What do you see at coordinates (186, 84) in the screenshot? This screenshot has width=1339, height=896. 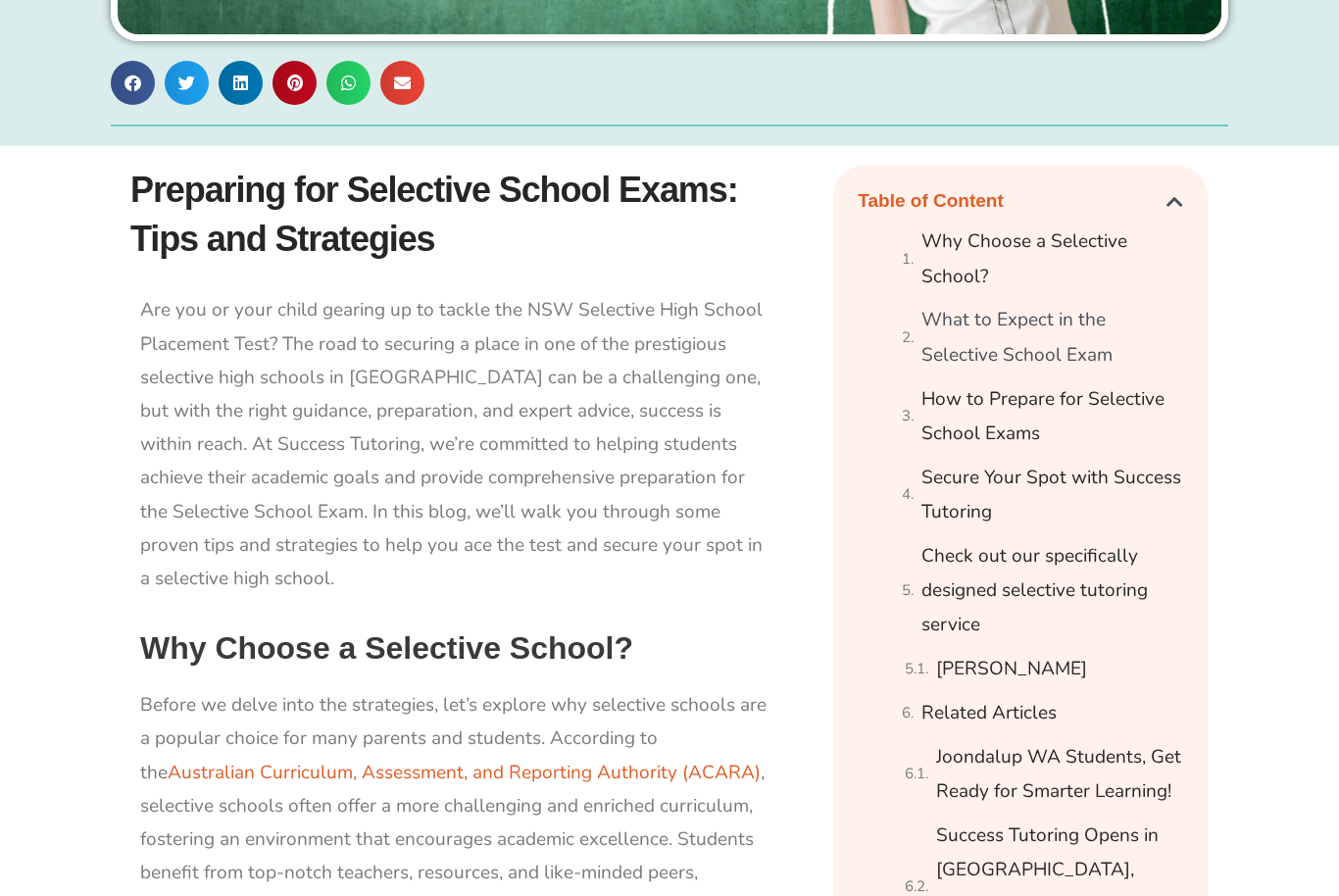 I see `div: Share on twitter` at bounding box center [186, 84].